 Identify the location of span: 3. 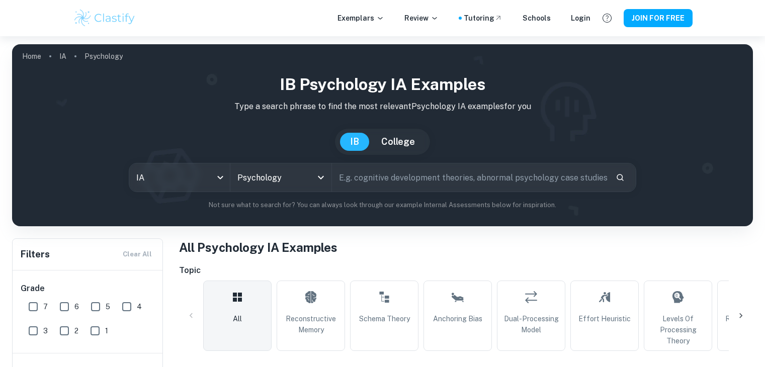
(45, 331).